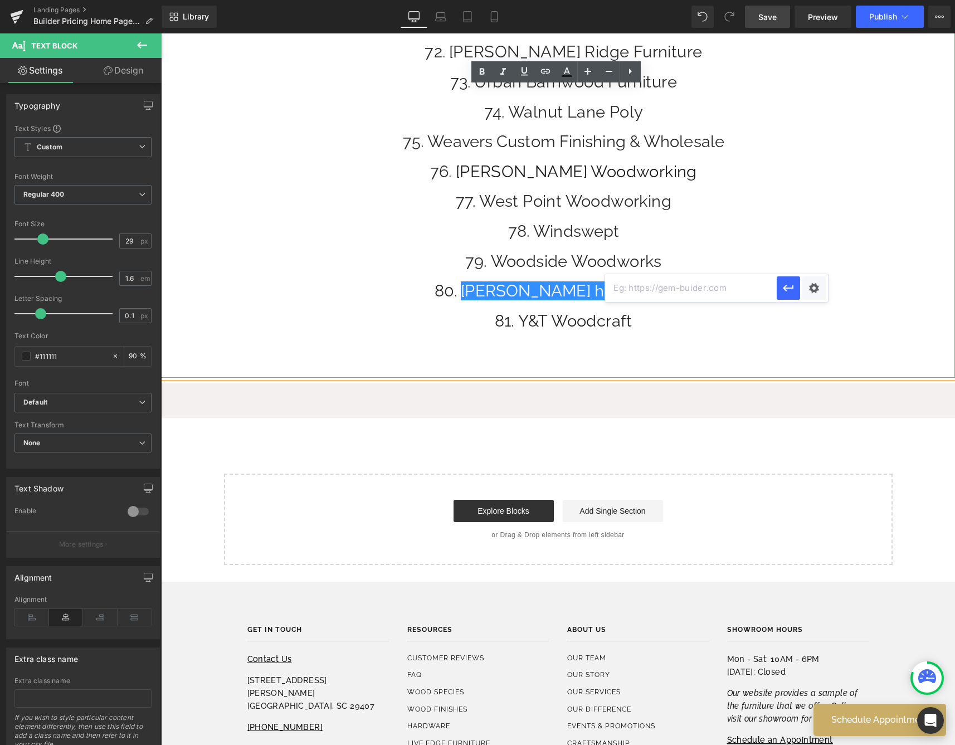 The height and width of the screenshot is (745, 955). What do you see at coordinates (123, 70) in the screenshot?
I see `a: Design` at bounding box center [123, 70].